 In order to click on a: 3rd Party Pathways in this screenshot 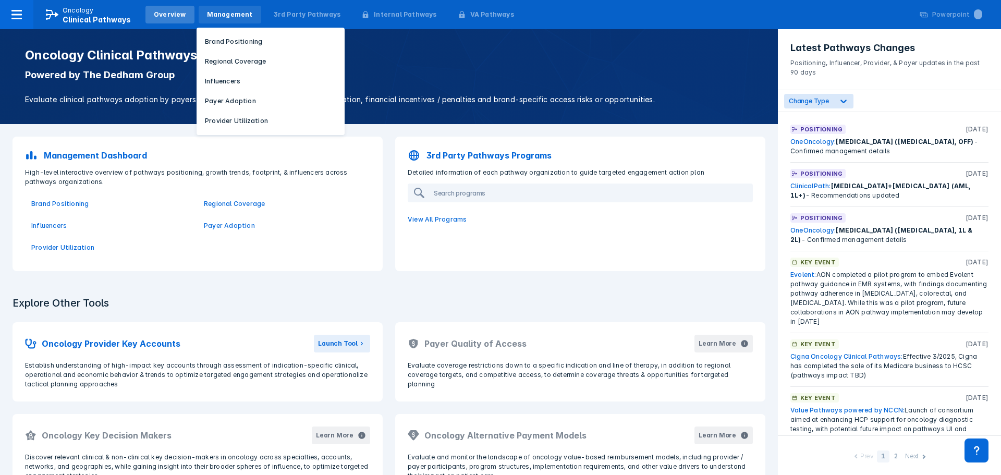, I will do `click(307, 15)`.